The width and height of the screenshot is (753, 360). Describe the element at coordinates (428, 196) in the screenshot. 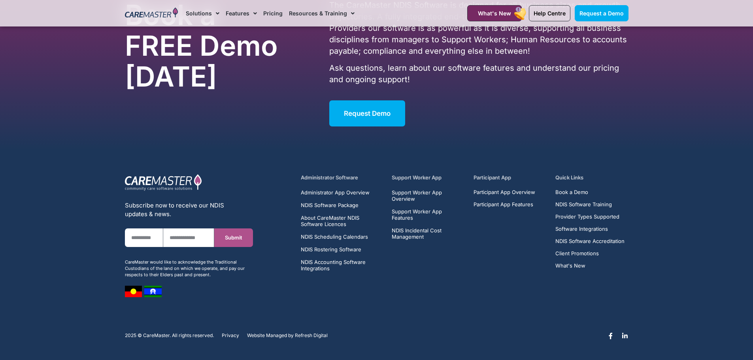

I see `span: Support Worker App Overview` at that location.